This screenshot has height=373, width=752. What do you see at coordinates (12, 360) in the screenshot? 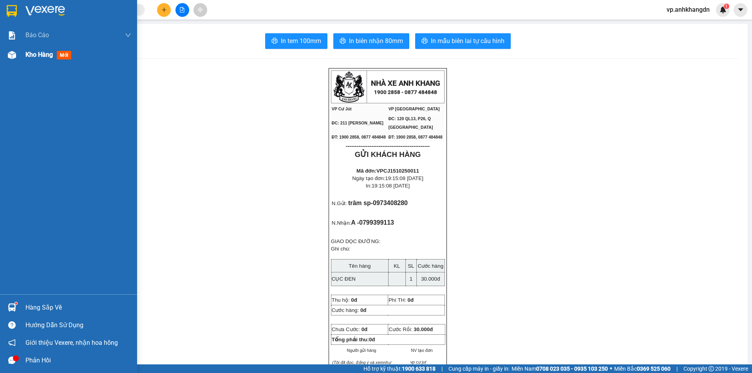
I see `span: message` at bounding box center [12, 360].